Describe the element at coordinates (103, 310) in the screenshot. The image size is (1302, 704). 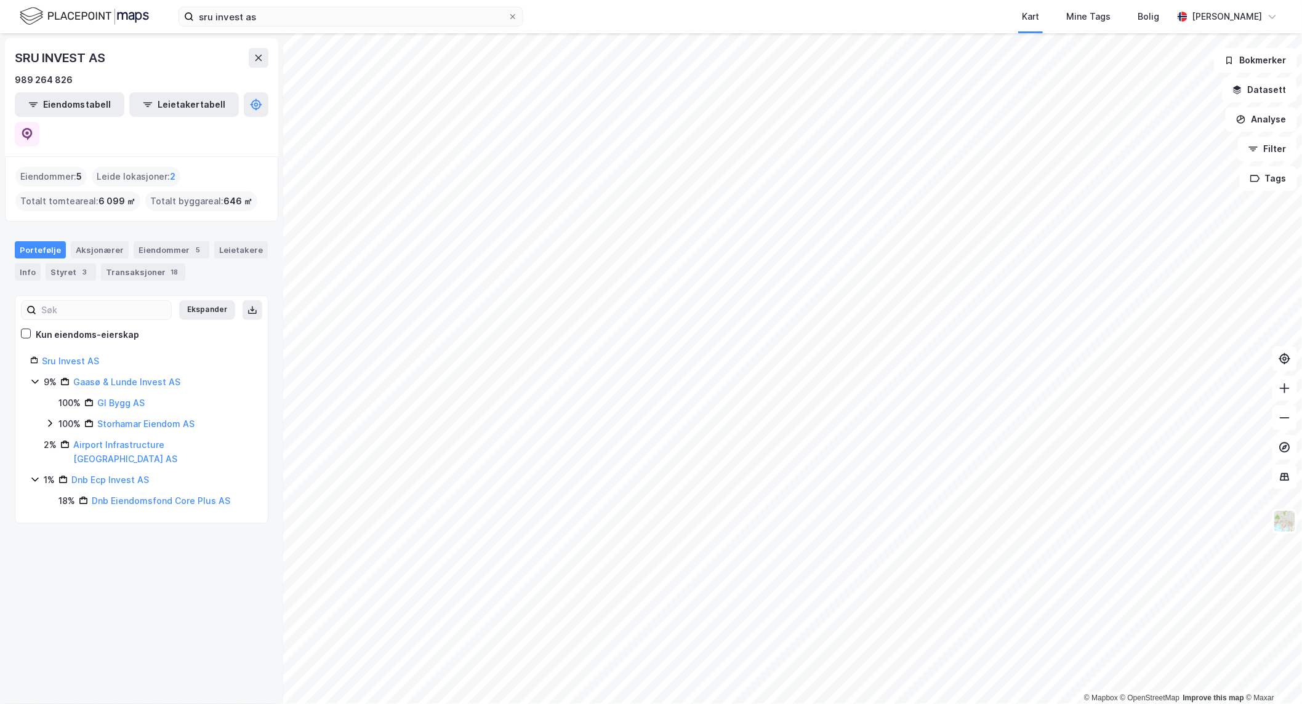
I see `input: Søk` at that location.